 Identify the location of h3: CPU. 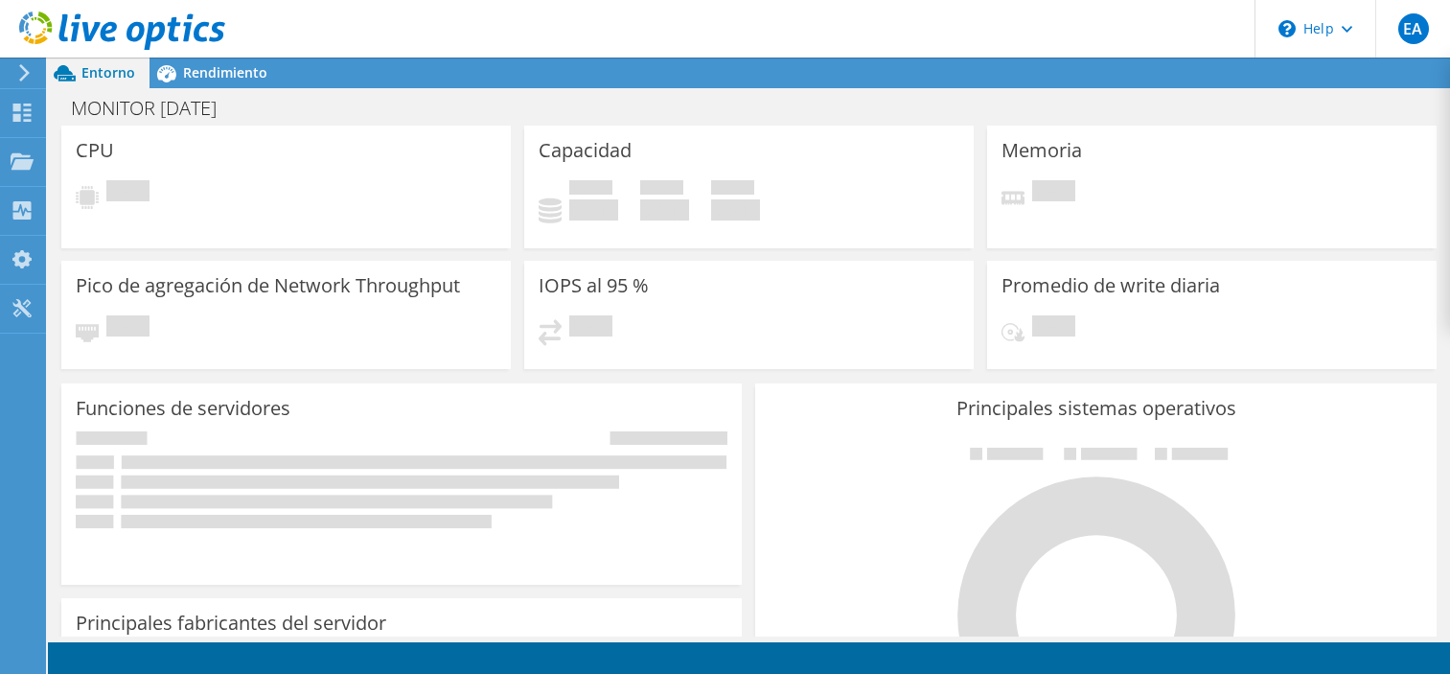
(95, 150).